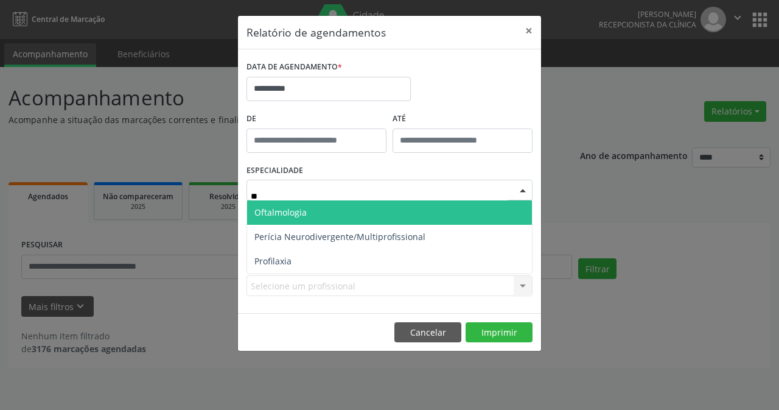  I want to click on label: De, so click(317, 119).